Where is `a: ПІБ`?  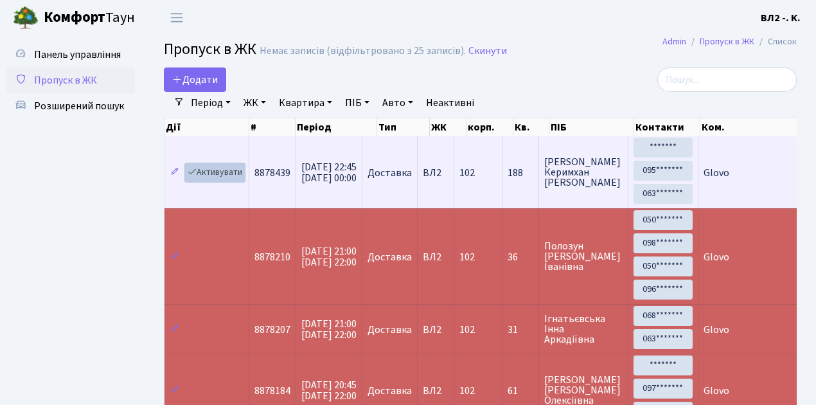
a: ПІБ is located at coordinates (357, 103).